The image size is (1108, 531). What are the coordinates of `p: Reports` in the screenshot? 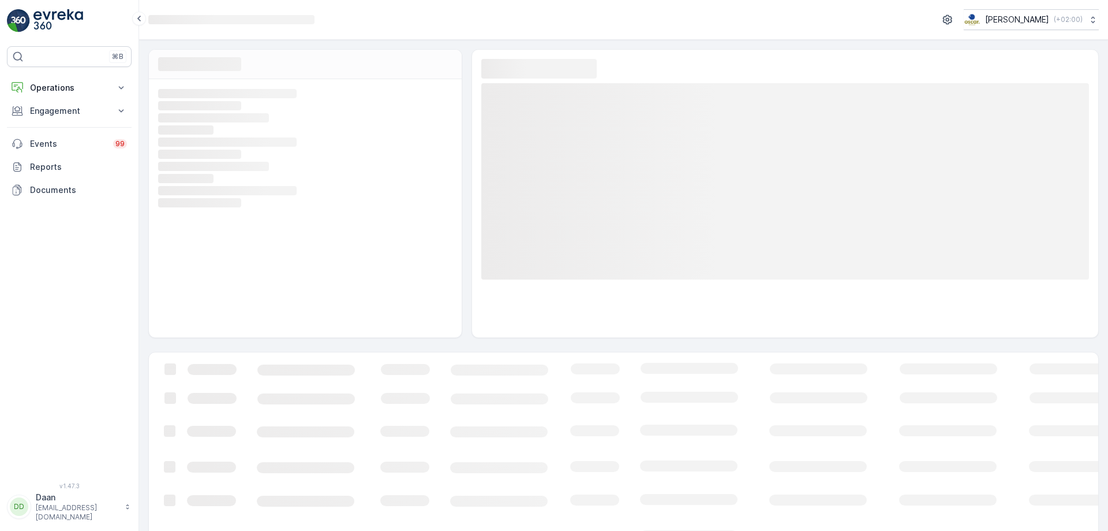 It's located at (79, 167).